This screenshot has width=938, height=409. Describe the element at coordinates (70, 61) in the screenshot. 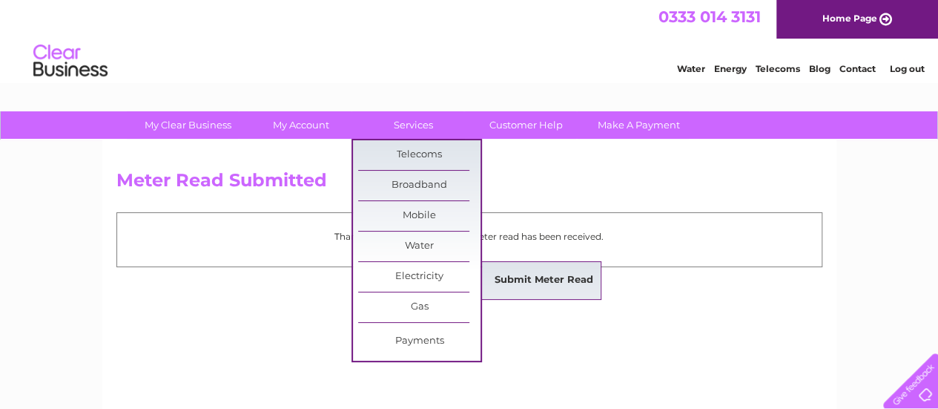

I see `img: logo.png` at that location.